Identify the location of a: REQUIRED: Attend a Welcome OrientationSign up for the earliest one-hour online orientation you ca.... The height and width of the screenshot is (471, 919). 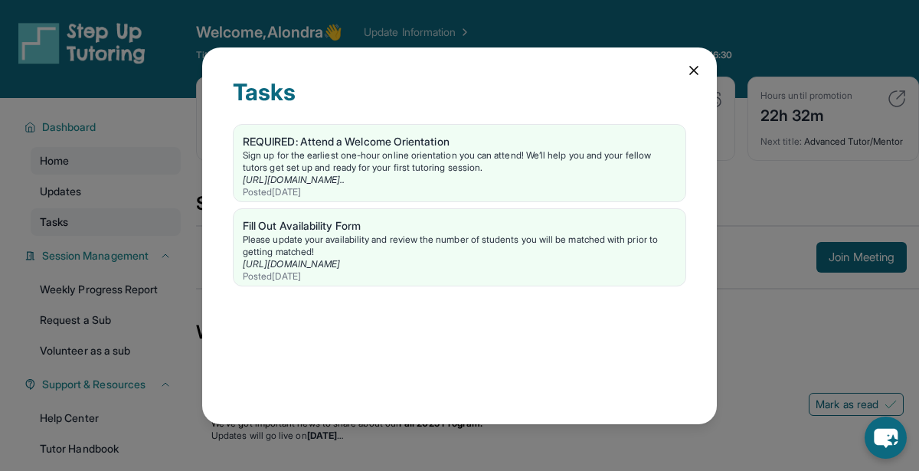
(459, 163).